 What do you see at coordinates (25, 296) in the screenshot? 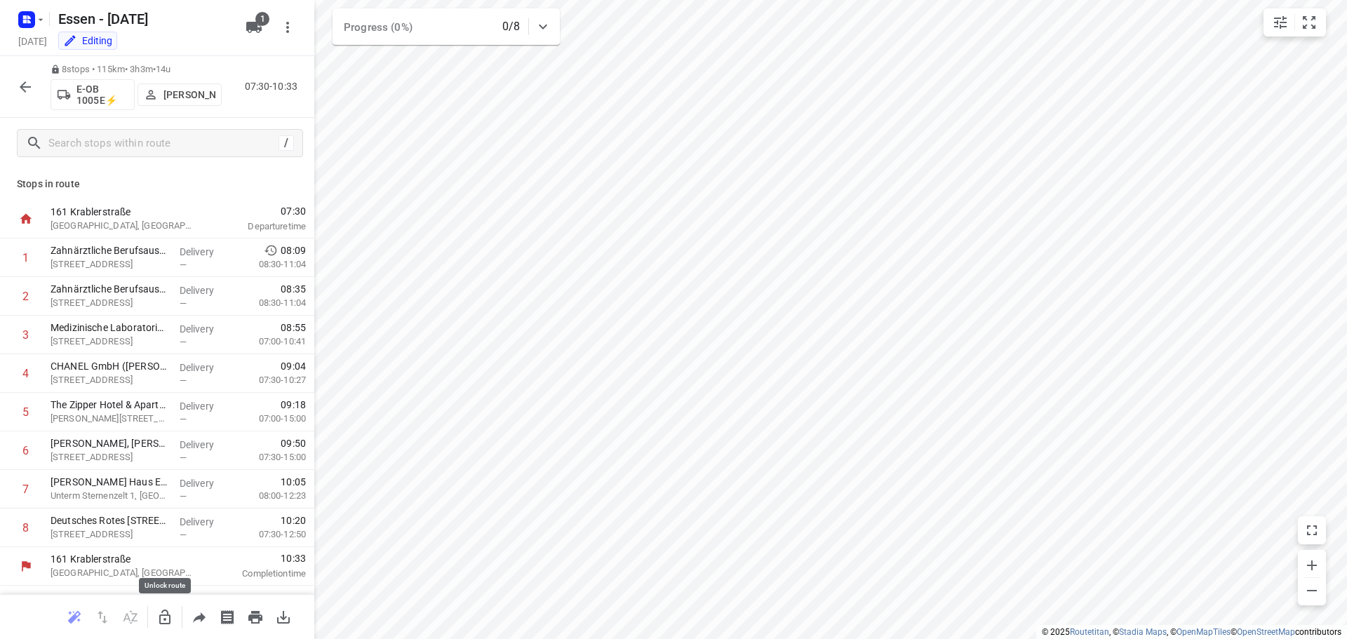
I see `div: 2` at bounding box center [25, 296].